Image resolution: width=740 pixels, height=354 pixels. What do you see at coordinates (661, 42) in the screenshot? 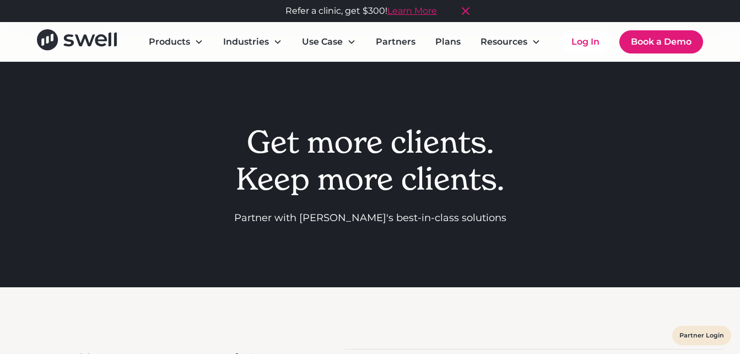
I see `a: Book a Demo` at bounding box center [661, 42].